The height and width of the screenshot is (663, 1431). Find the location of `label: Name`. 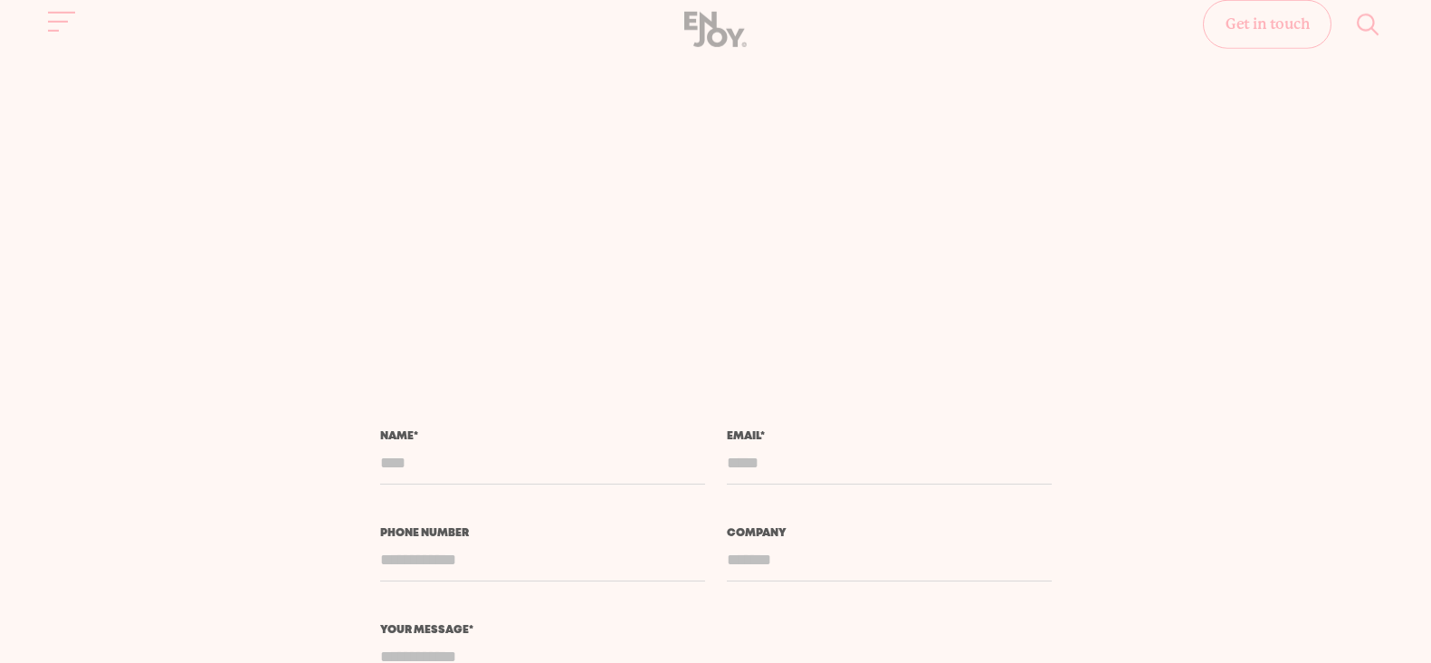

label: Name is located at coordinates (542, 436).